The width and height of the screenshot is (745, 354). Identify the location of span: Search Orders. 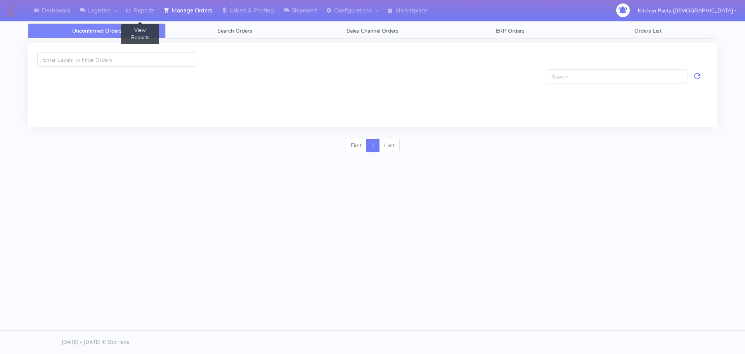
(235, 31).